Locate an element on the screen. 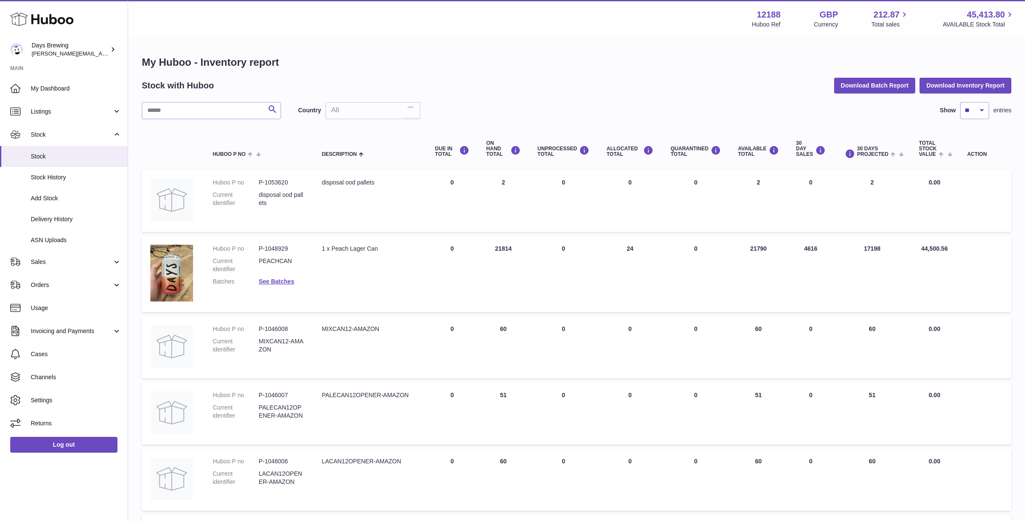 The height and width of the screenshot is (521, 1025). h2: Stock with Huboo is located at coordinates (178, 85).